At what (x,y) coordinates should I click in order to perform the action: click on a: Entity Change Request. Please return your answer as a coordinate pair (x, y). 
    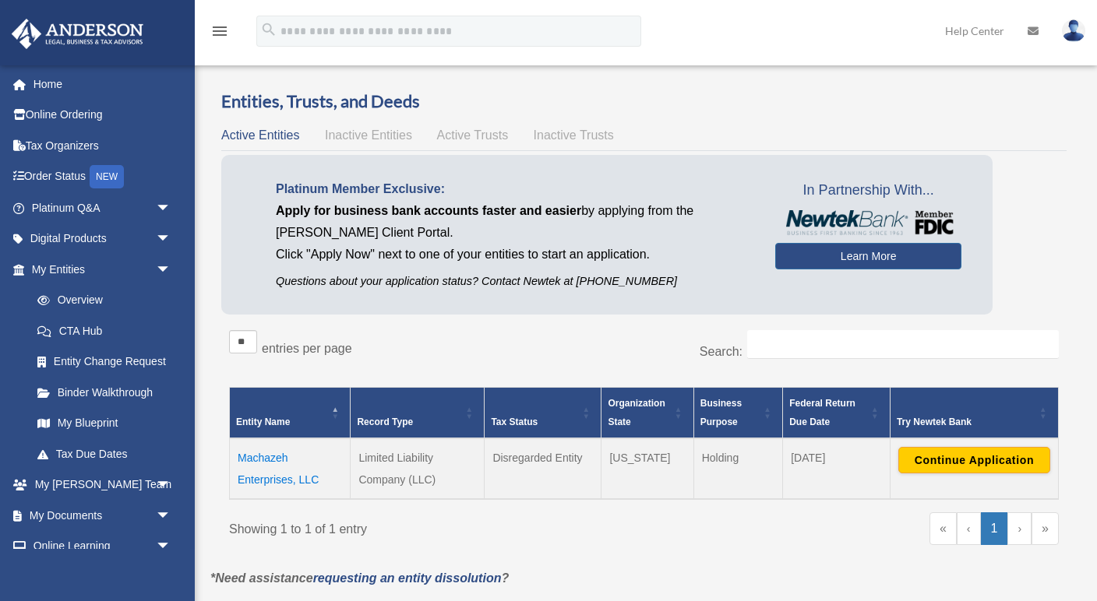
    Looking at the image, I should click on (104, 362).